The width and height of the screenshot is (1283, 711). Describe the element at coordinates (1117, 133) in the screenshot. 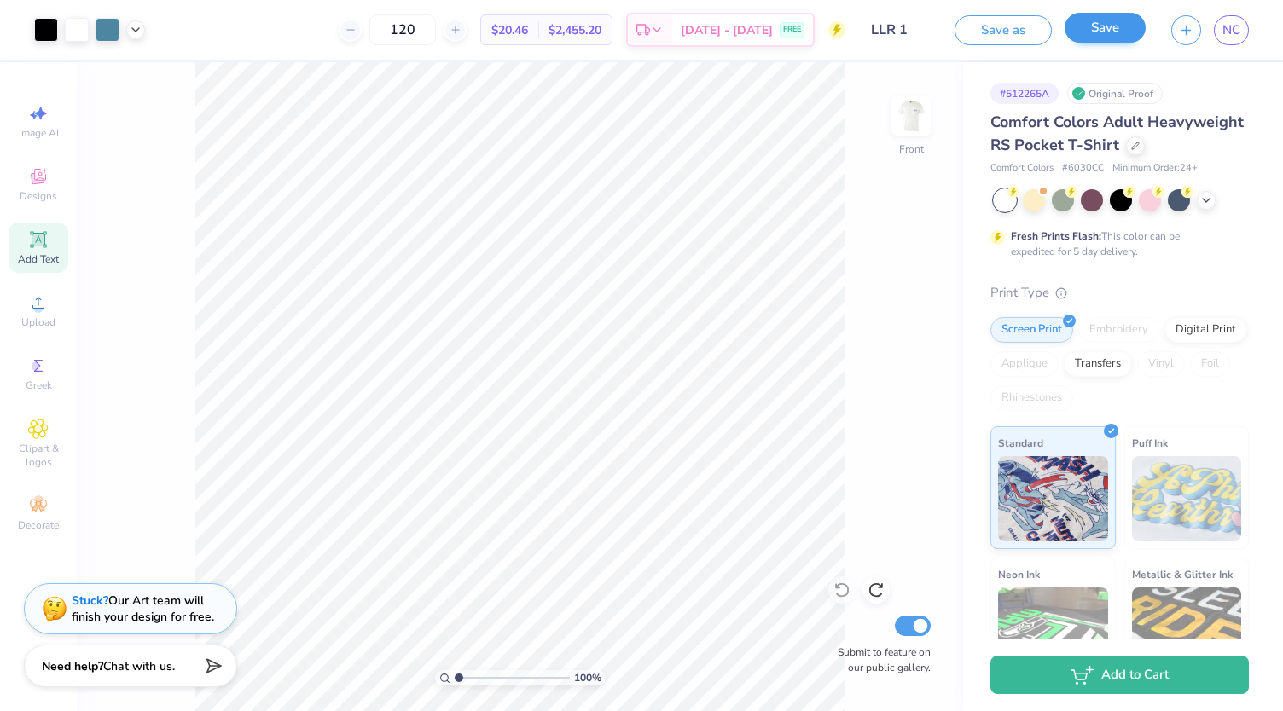

I see `span: Comfort Colors Adult Heavyweight RS Pocket T-Shirt` at that location.